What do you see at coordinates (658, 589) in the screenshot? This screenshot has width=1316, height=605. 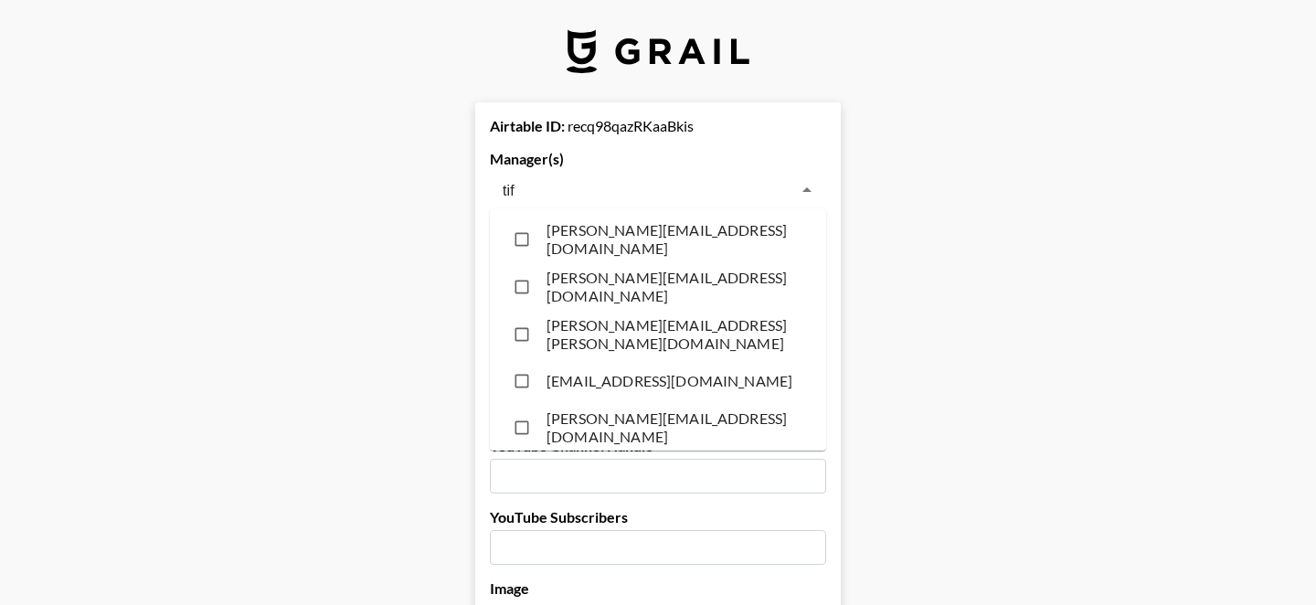 I see `label: Image` at bounding box center [658, 589].